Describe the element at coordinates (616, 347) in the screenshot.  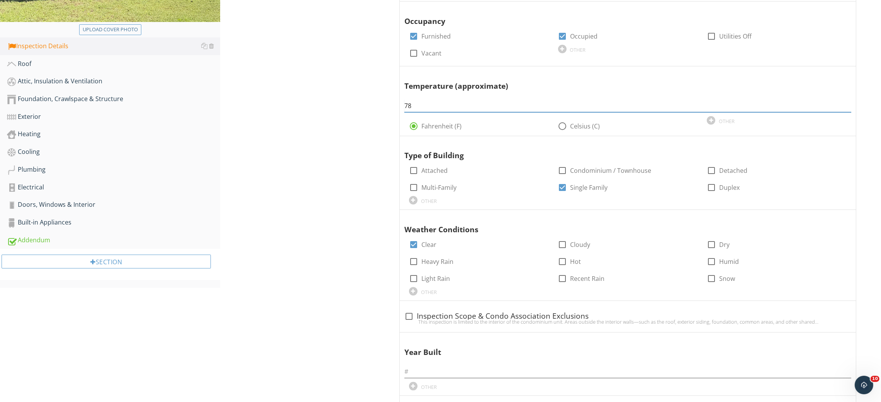
I see `div: Year Built` at that location.